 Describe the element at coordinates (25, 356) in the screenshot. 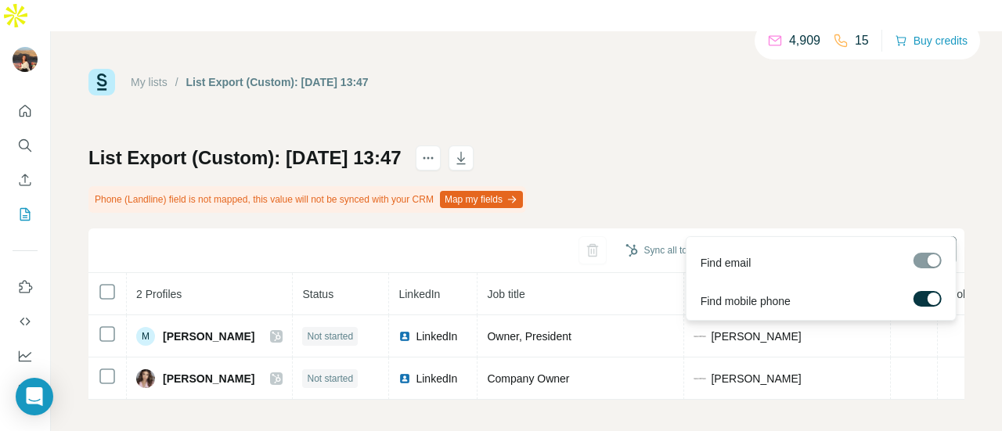

I see `button: Dashboard` at that location.